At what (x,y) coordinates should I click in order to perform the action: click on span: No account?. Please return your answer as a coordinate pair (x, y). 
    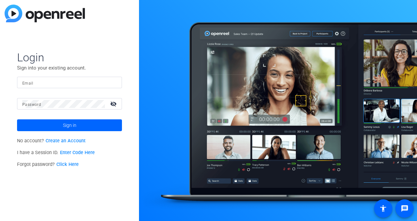
    Looking at the image, I should click on (51, 141).